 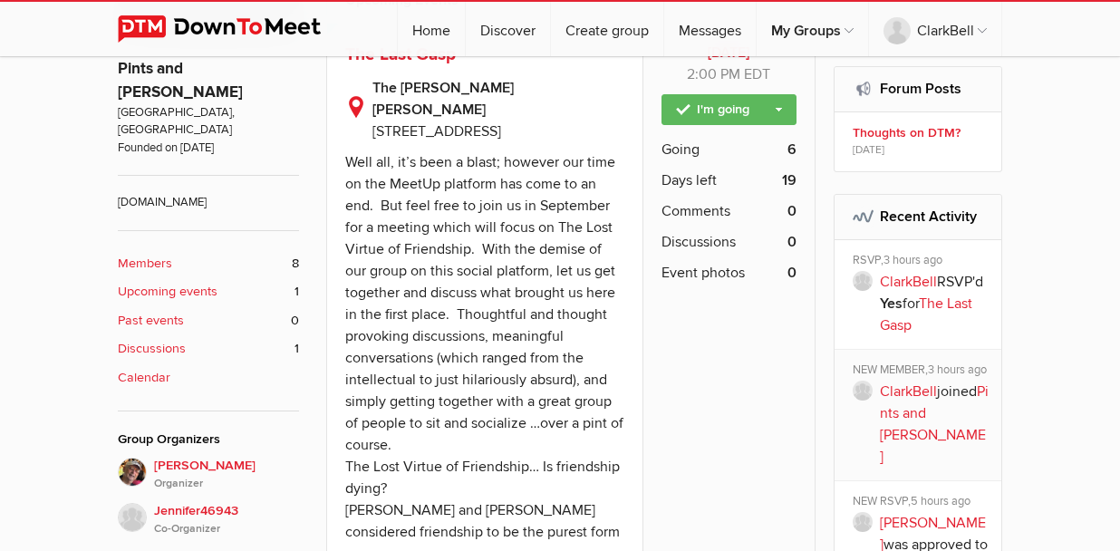 What do you see at coordinates (507, 29) in the screenshot?
I see `a: Discover` at bounding box center [507, 29].